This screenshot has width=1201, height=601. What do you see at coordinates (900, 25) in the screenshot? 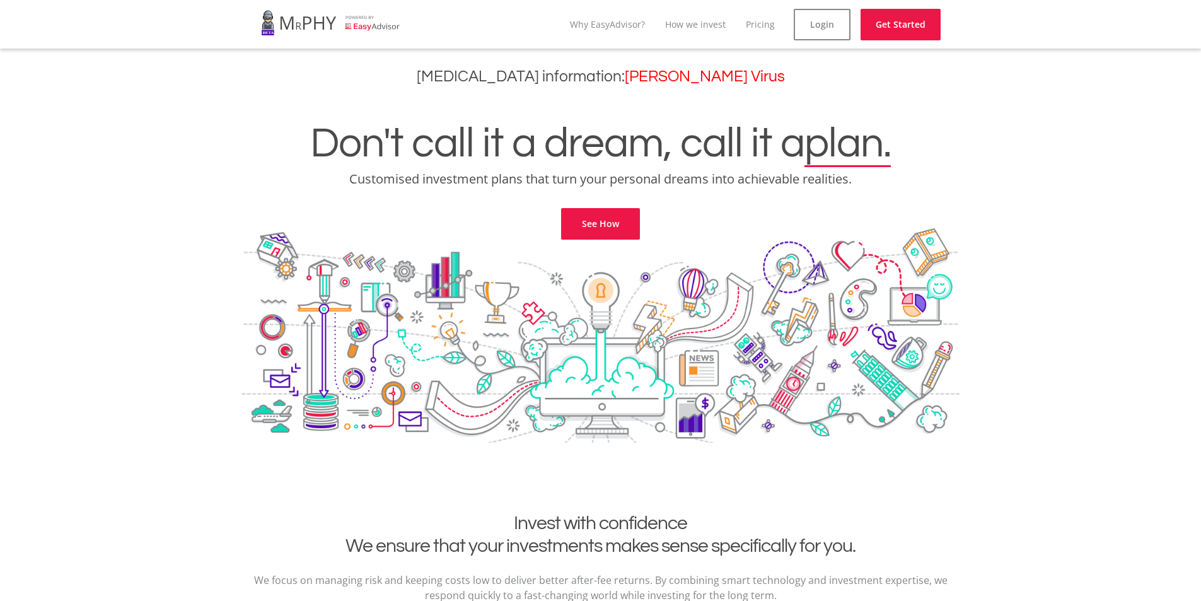
I see `a: Get Started` at bounding box center [900, 25].